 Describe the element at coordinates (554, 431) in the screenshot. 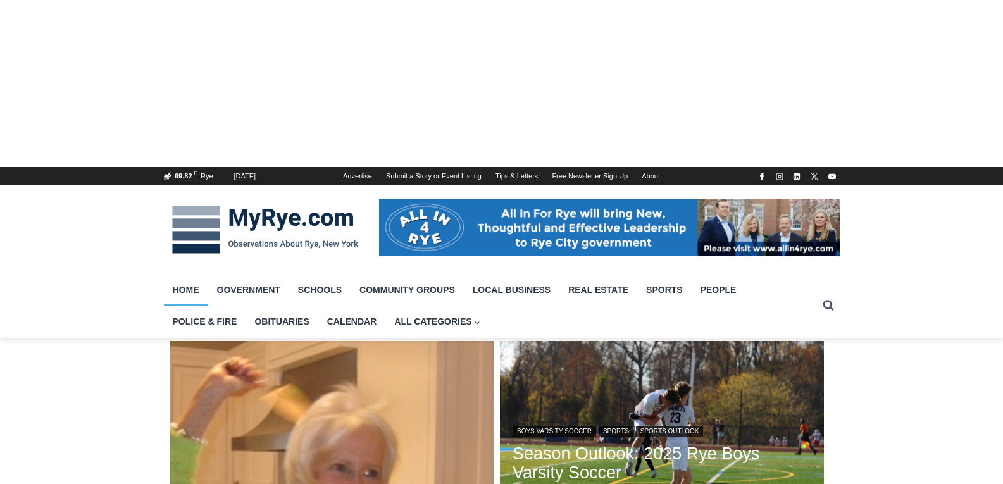

I see `a: Boys Varsity Soccer` at that location.